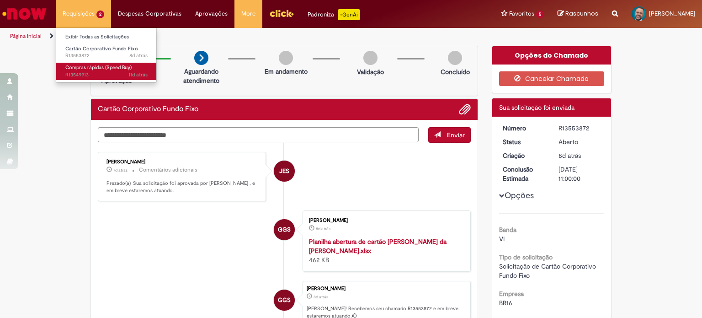  What do you see at coordinates (26, 36) in the screenshot?
I see `a: Página inicial` at bounding box center [26, 36].